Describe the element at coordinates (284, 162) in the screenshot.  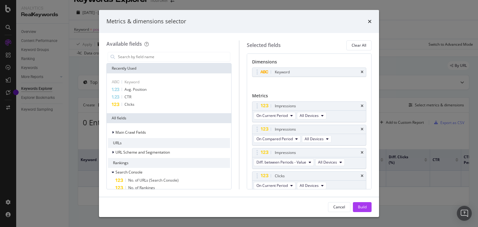
I see `button: Diff. between Periods - Value` at that location.